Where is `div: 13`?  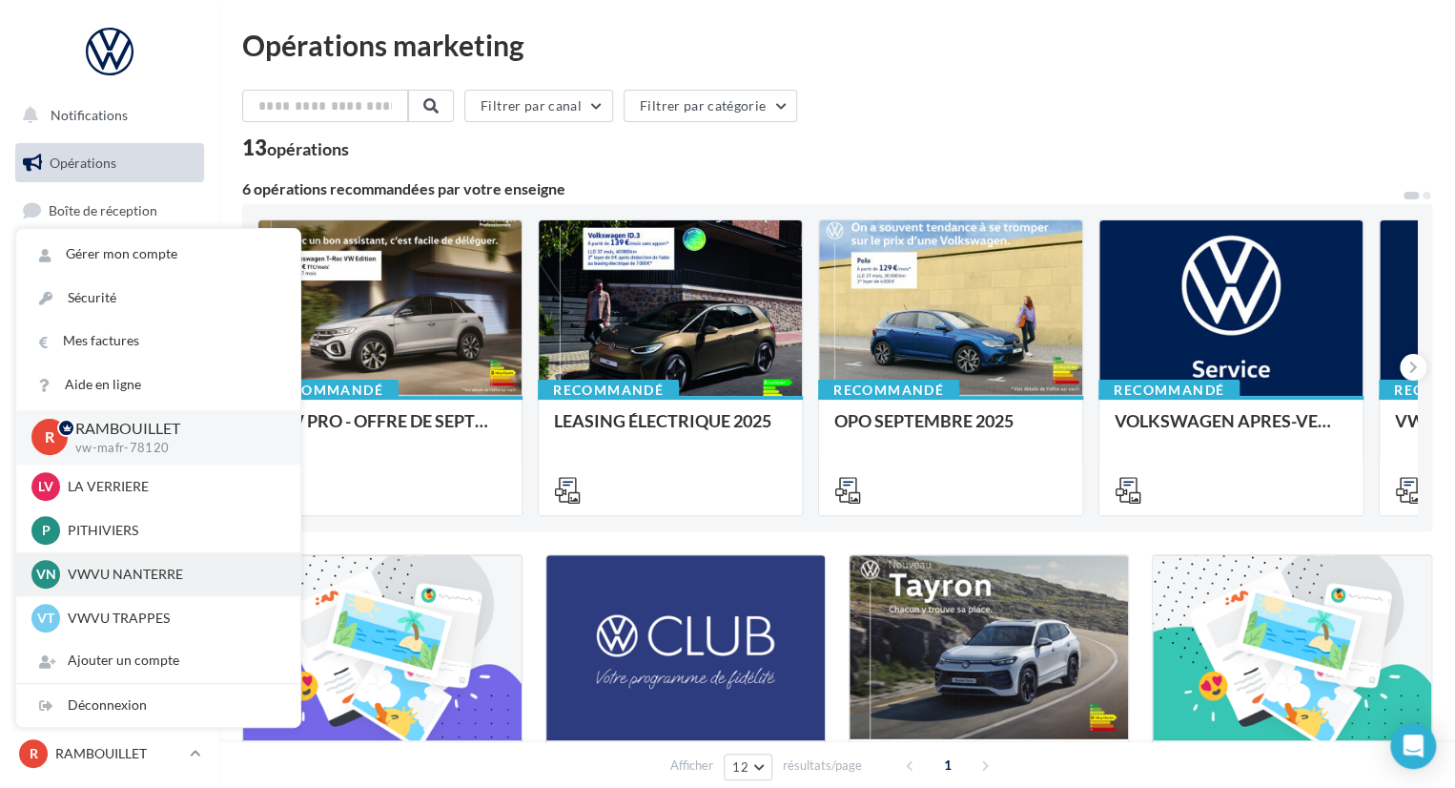 div: 13 is located at coordinates (296, 148).